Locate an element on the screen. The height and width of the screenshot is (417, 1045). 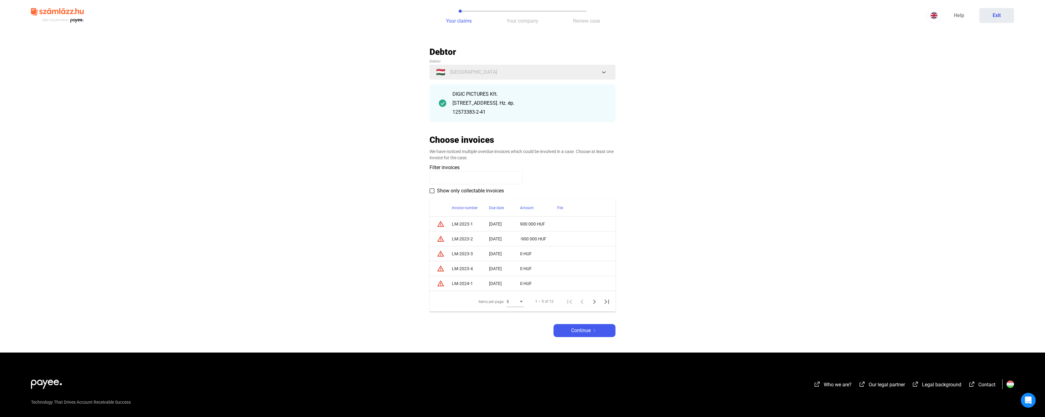
div: Items per page: is located at coordinates (491, 302).